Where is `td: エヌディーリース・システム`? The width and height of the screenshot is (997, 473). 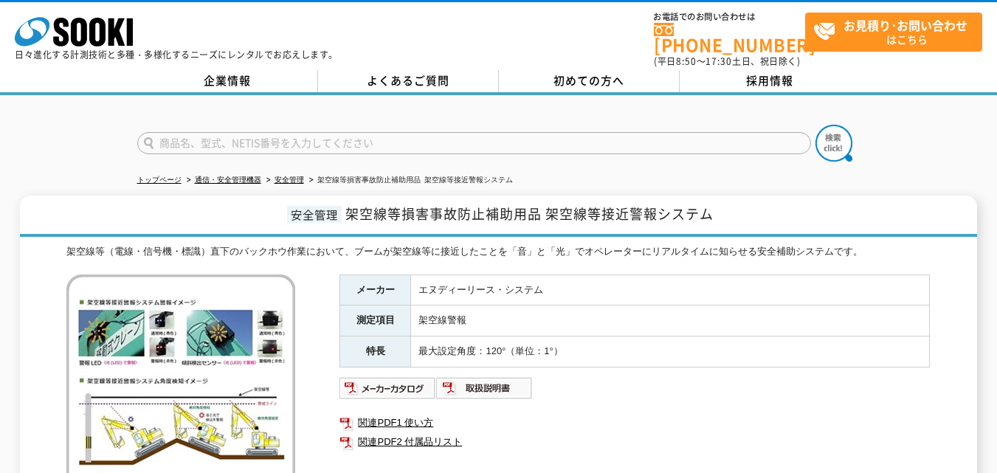 td: エヌディーリース・システム is located at coordinates (670, 290).